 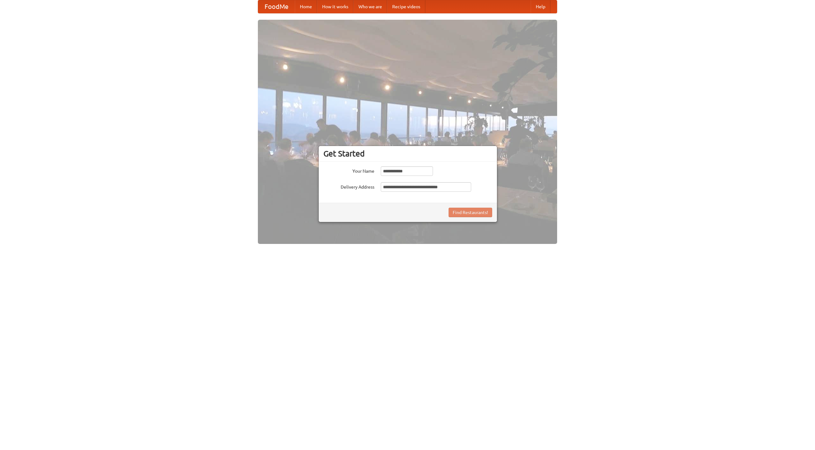 What do you see at coordinates (541, 7) in the screenshot?
I see `a: Help` at bounding box center [541, 7].